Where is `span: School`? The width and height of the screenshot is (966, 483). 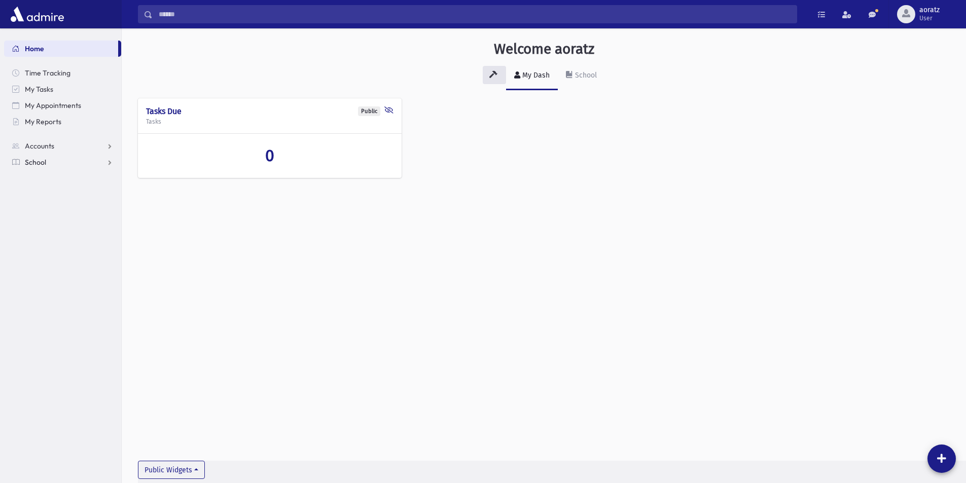
span: School is located at coordinates (35, 162).